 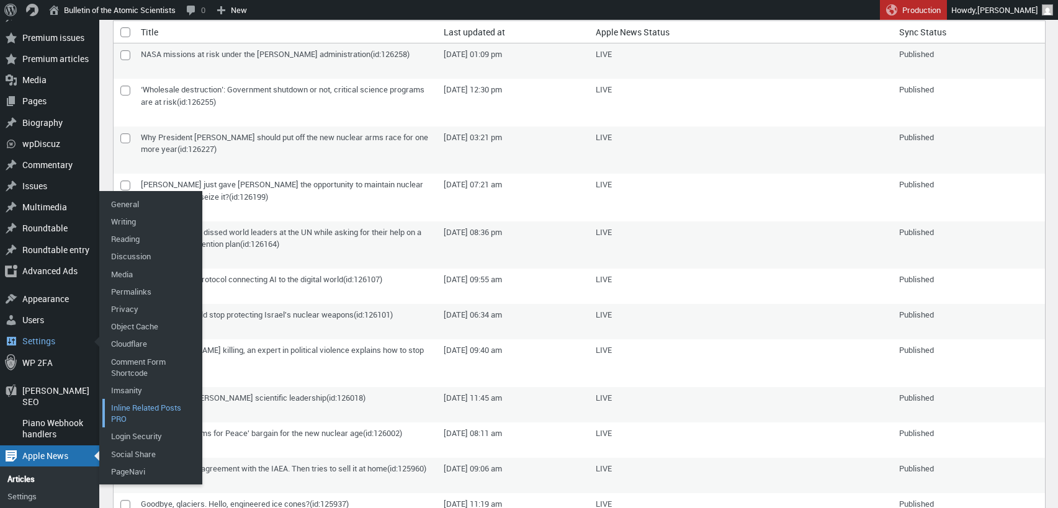 What do you see at coordinates (406, 468) in the screenshot?
I see `span: (id:125960)` at bounding box center [406, 468].